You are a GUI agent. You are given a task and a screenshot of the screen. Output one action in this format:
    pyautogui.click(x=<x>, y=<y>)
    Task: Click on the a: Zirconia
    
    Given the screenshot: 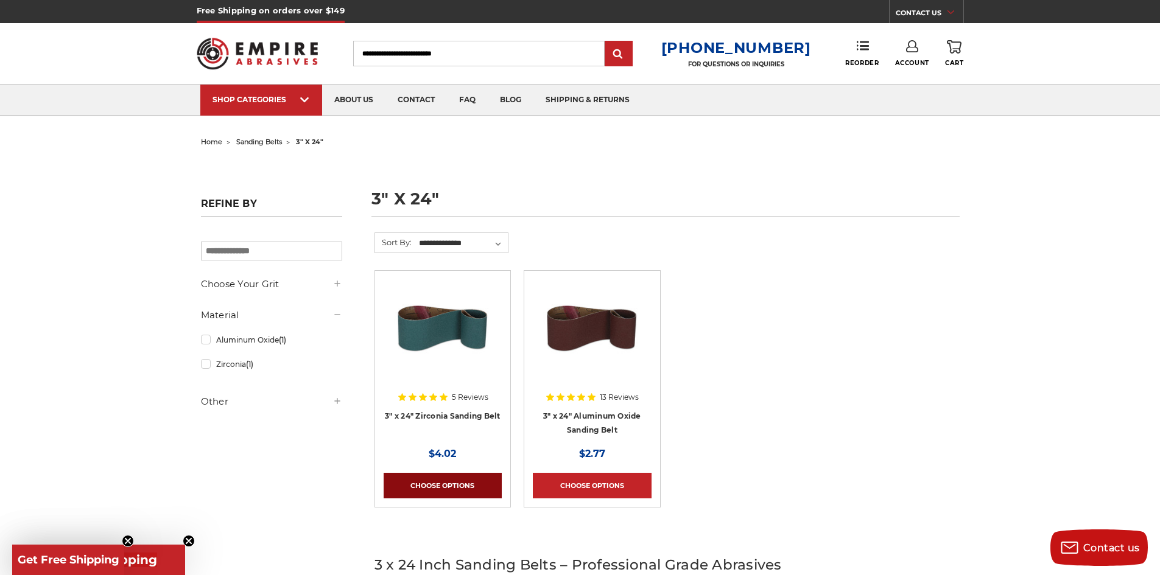 What is the action you would take?
    pyautogui.click(x=272, y=364)
    